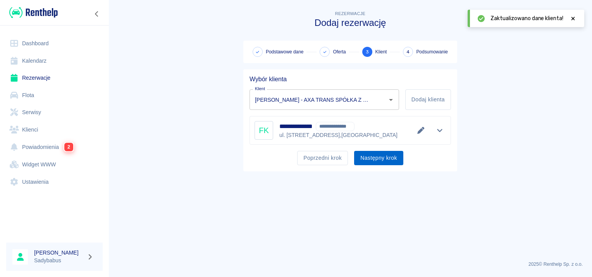  Describe the element at coordinates (54, 182) in the screenshot. I see `a: Ustawienia` at that location.